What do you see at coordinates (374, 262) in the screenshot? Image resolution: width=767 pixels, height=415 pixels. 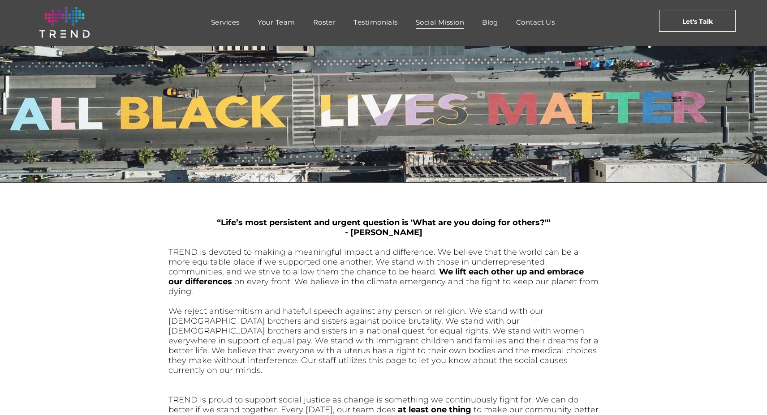 I see `span: TREND is devoted to making a meaningful impact and difference. We believe that the world can be a...` at bounding box center [374, 262].